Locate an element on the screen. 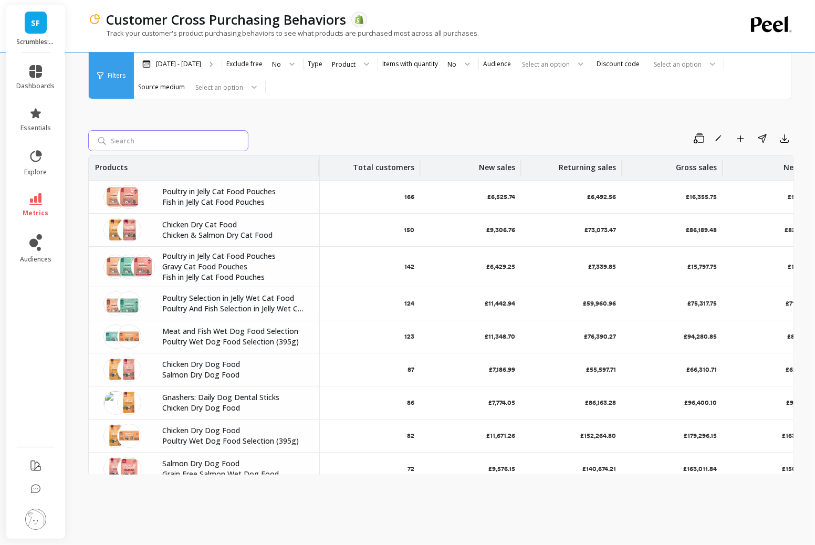  img: api.shopify.svg is located at coordinates (359, 19).